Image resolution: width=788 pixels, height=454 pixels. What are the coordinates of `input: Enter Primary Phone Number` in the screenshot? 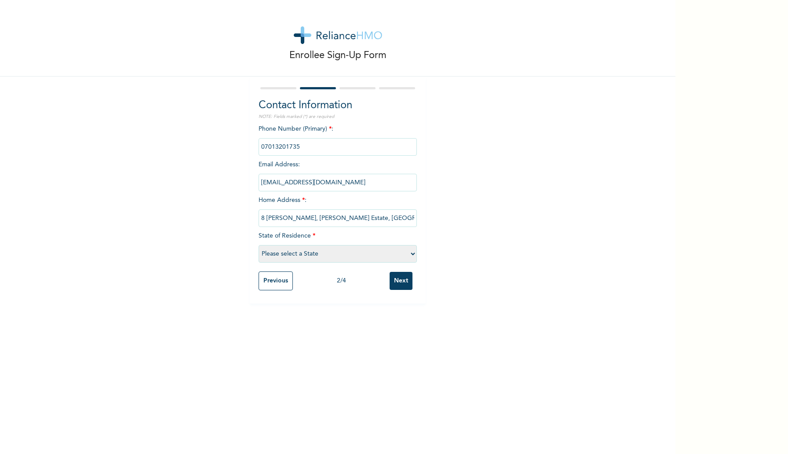 It's located at (338, 147).